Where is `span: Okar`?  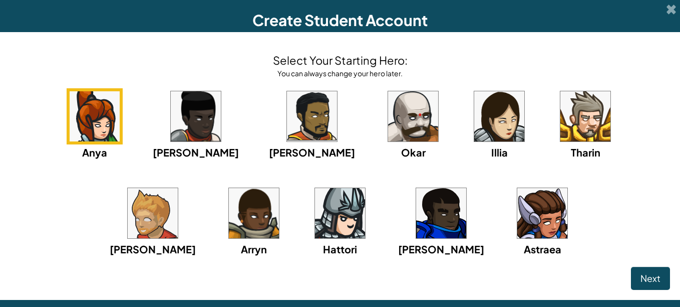 span: Okar is located at coordinates (413, 152).